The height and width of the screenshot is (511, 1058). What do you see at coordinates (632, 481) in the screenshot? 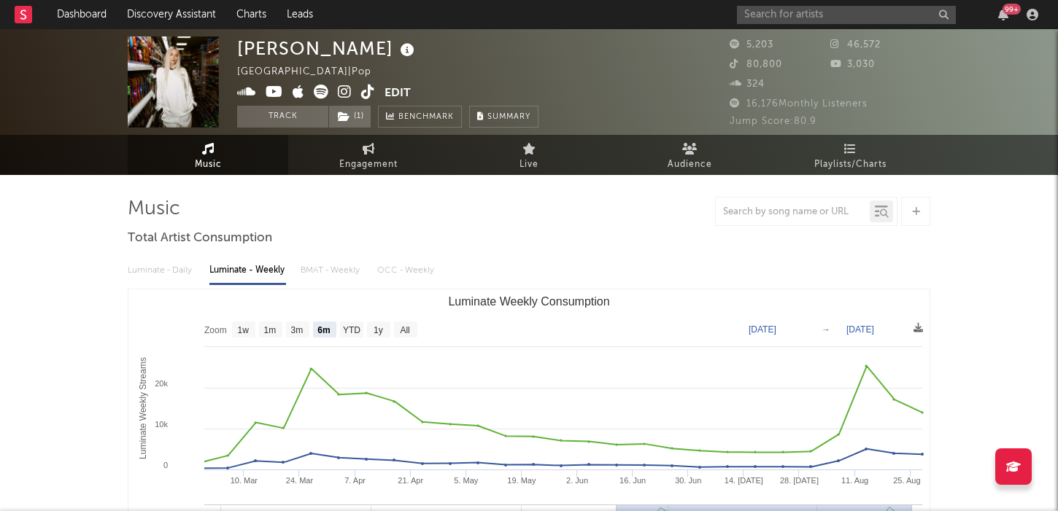
I see `text: 16. Jun` at bounding box center [632, 481].